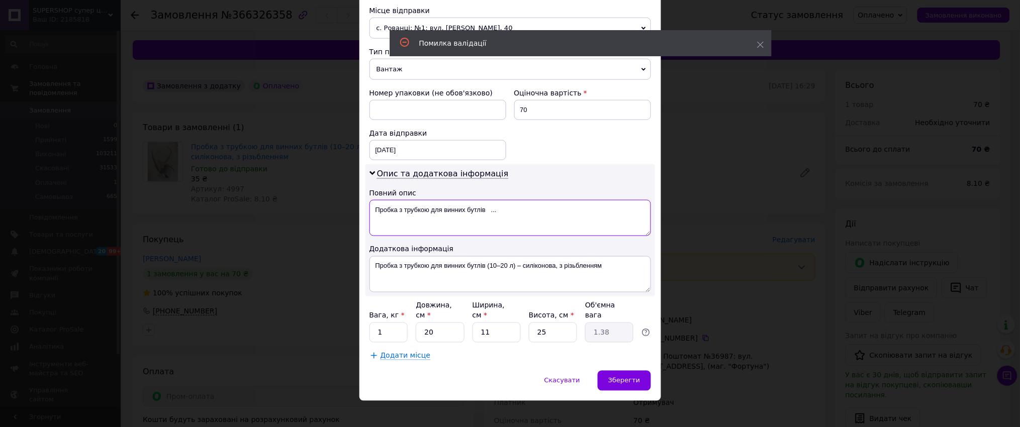 The height and width of the screenshot is (427, 1020). Describe the element at coordinates (552, 316) in the screenshot. I see `label: Висота, см` at that location.